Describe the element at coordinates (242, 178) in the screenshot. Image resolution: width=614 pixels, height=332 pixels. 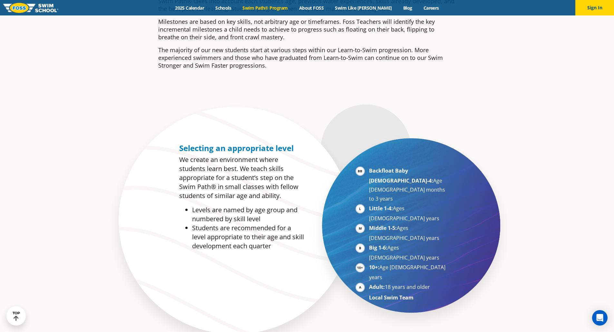
I see `p: We create an environment where students learn best. We teach skills appropriate for a student’s s...` at that location.